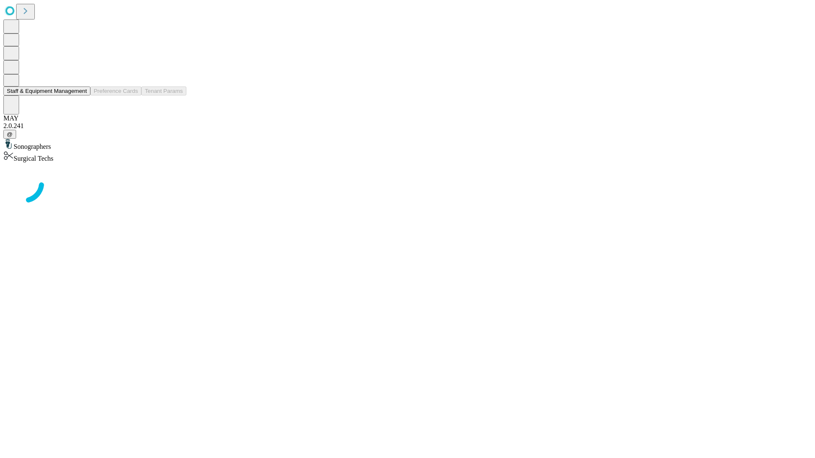 This screenshot has width=815, height=458. What do you see at coordinates (116, 91) in the screenshot?
I see `button: Preference Cards` at bounding box center [116, 91].